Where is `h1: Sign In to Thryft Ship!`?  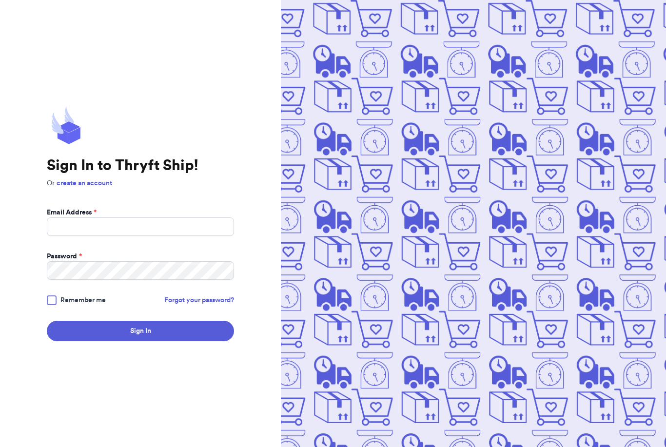
h1: Sign In to Thryft Ship! is located at coordinates (140, 166).